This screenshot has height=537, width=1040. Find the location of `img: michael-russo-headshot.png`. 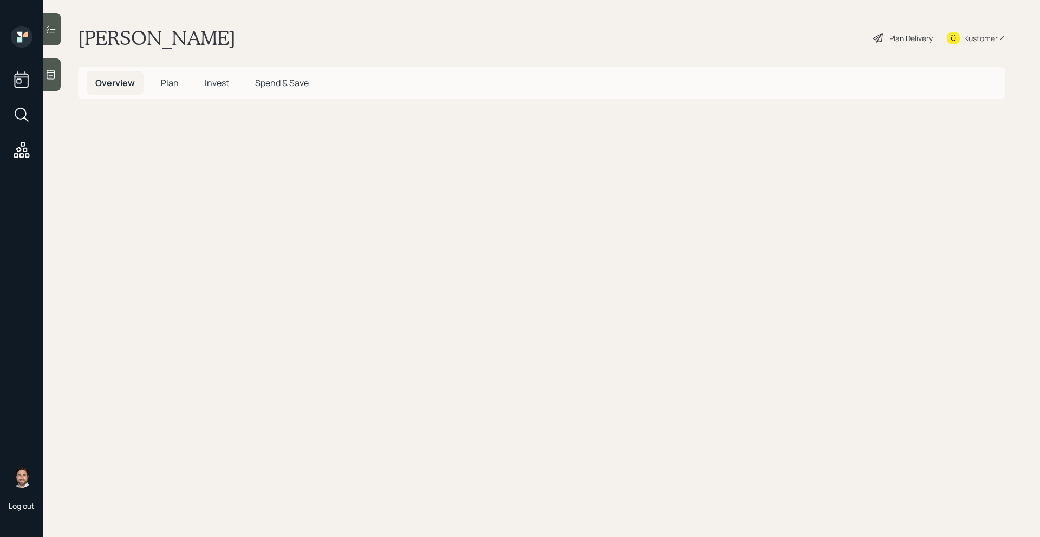

img: michael-russo-headshot.png is located at coordinates (22, 477).